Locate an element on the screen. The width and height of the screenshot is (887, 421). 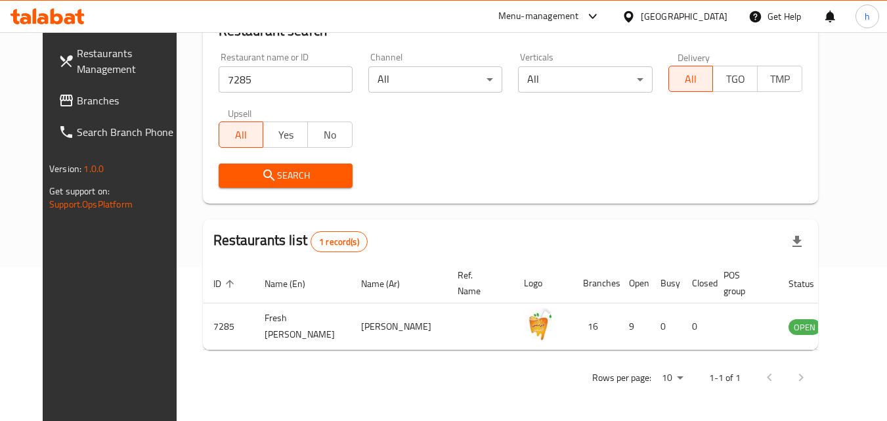
span: Status is located at coordinates (809, 284).